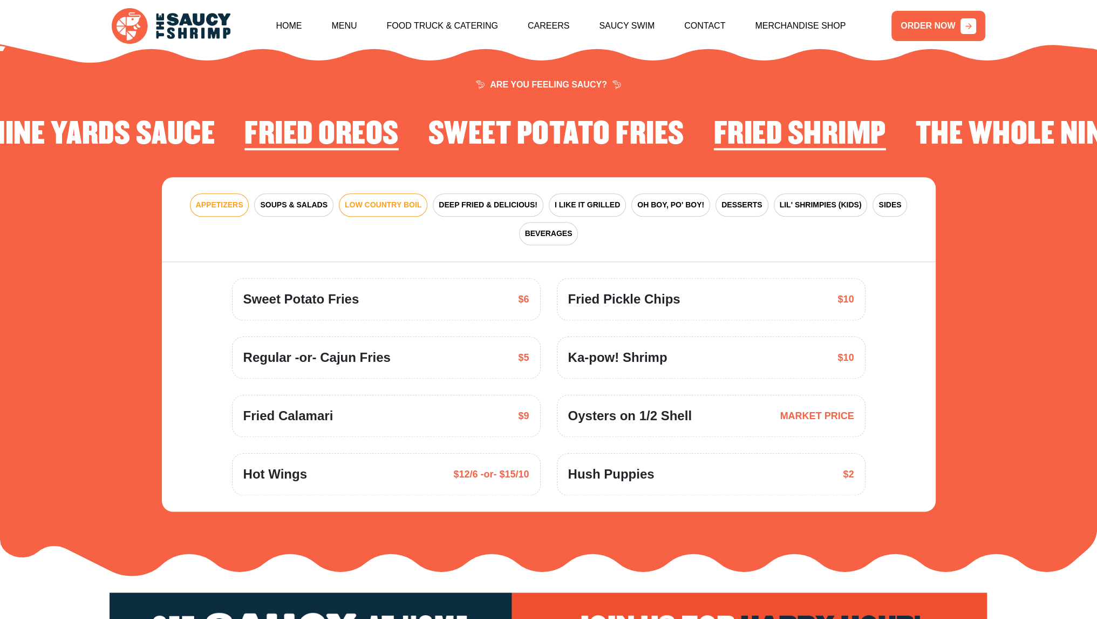 The width and height of the screenshot is (1097, 619). I want to click on a: Home, so click(289, 26).